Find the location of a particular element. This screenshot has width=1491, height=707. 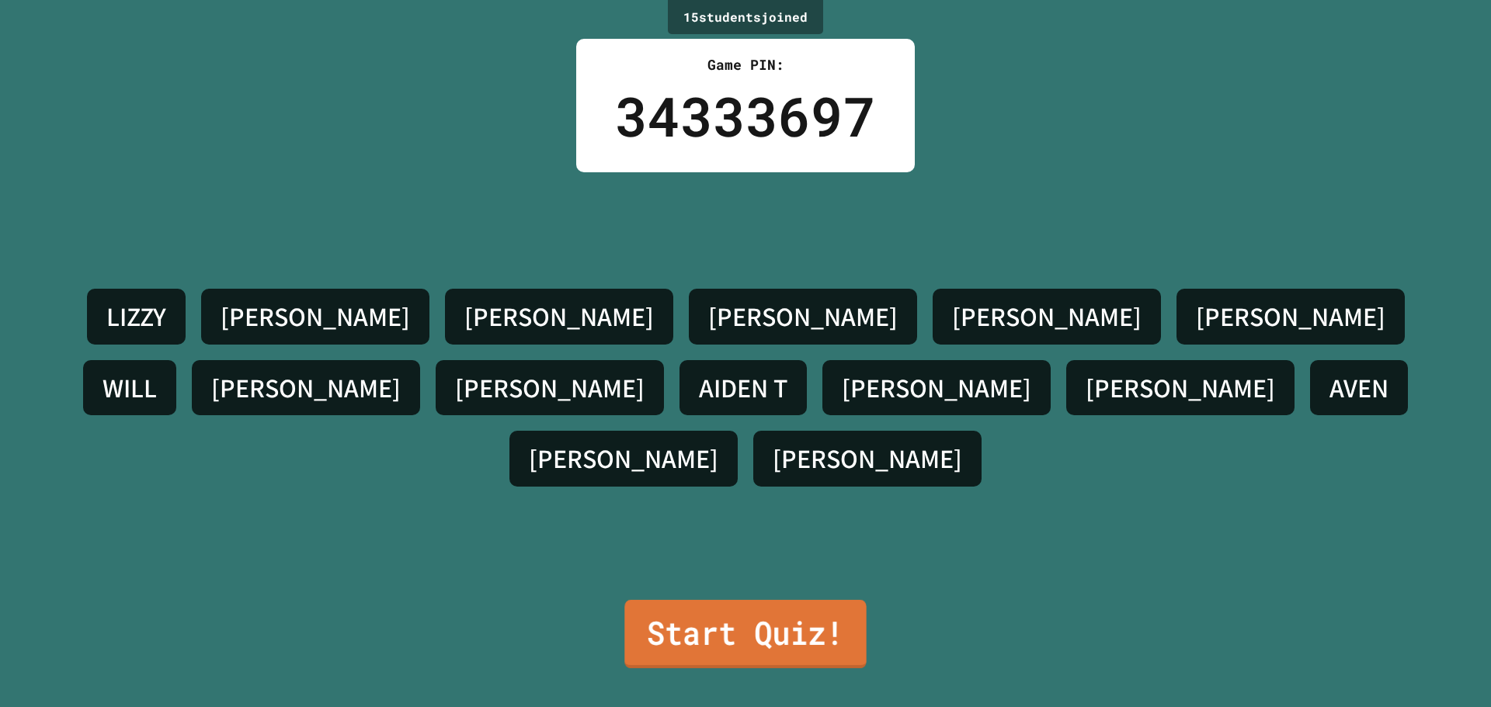

h4: AVEN is located at coordinates (1359, 388).